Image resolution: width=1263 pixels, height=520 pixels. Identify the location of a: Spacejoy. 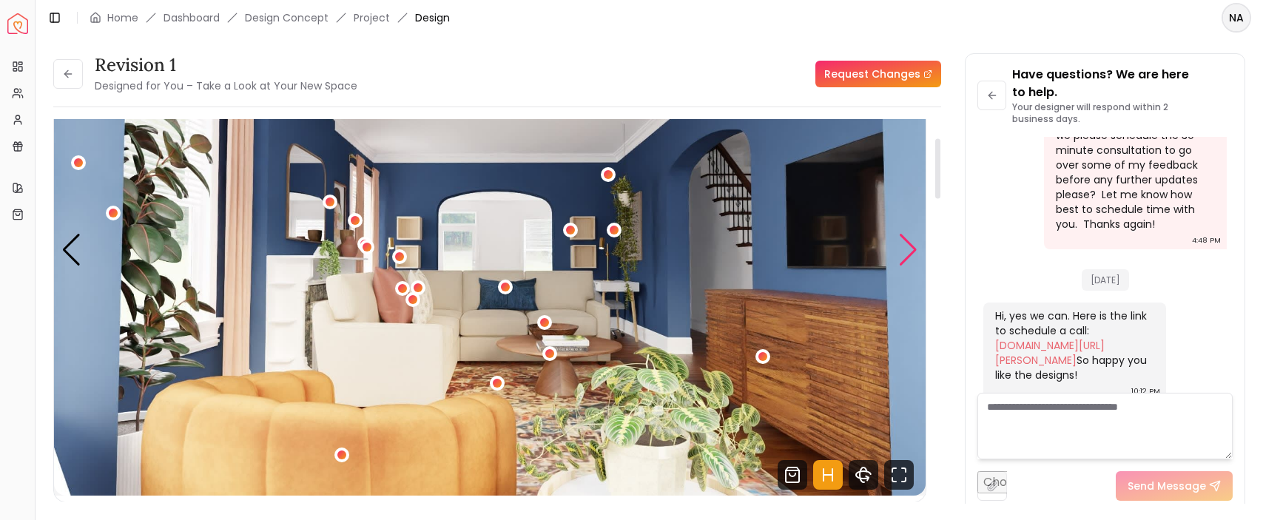
(18, 24).